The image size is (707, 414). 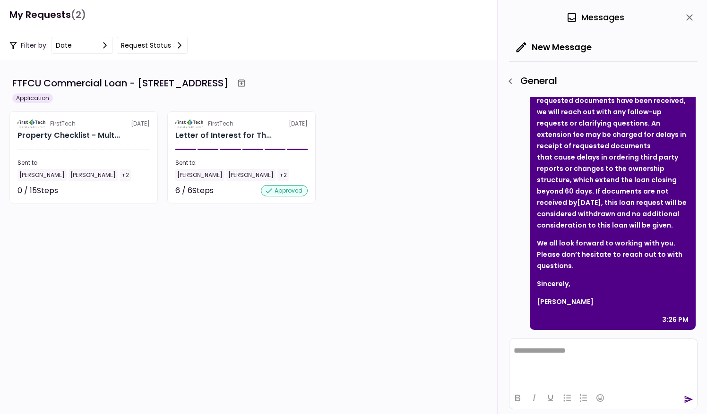 What do you see at coordinates (595, 17) in the screenshot?
I see `div: Messages` at bounding box center [595, 17].